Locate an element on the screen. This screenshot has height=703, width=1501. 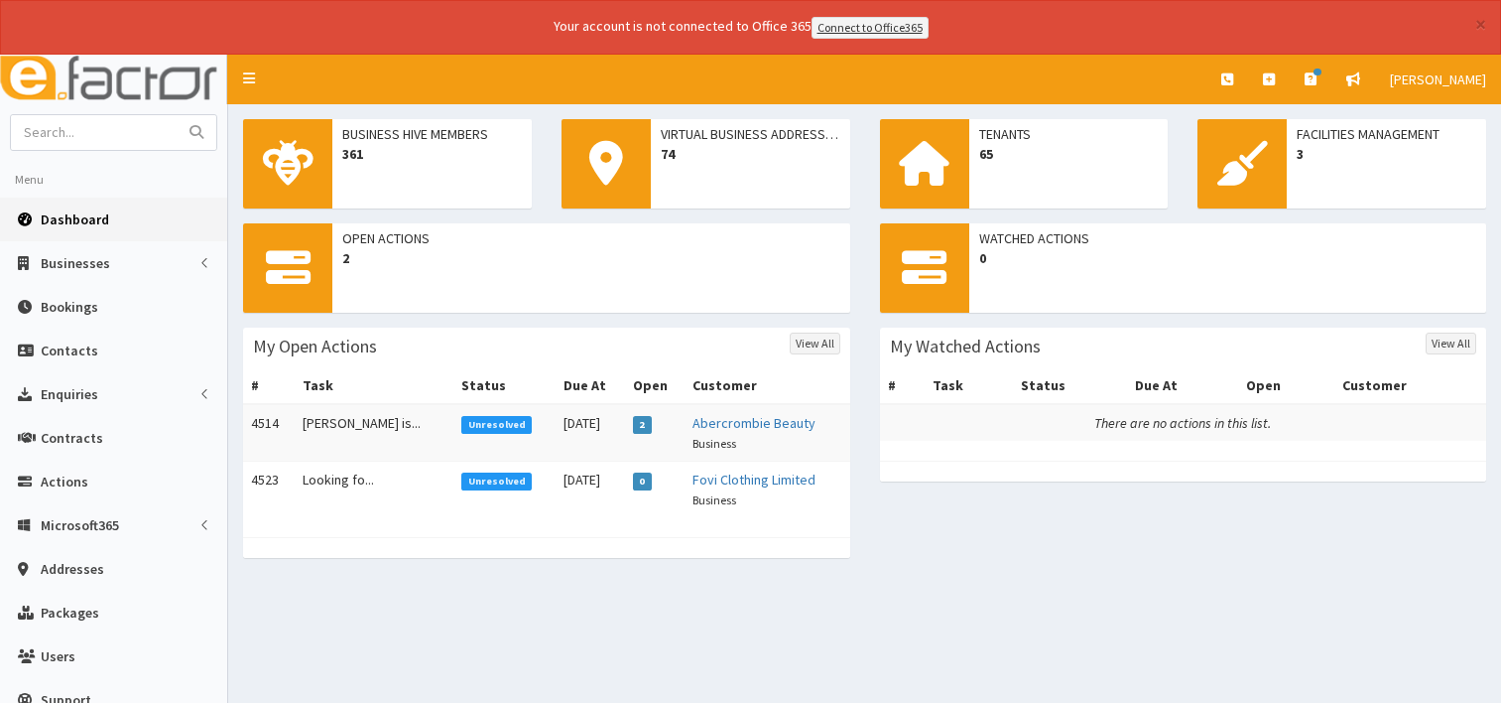
span: Bookings is located at coordinates (69, 307).